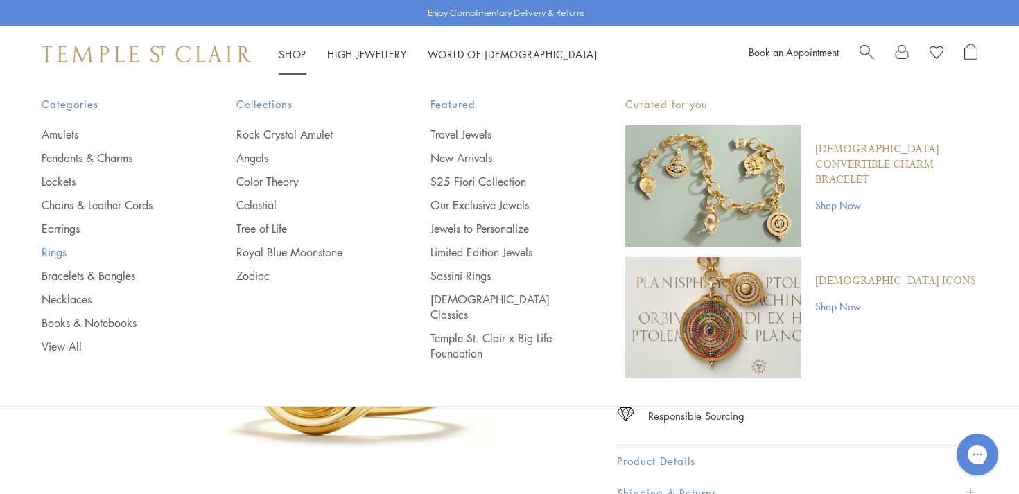 This screenshot has height=494, width=1019. What do you see at coordinates (801, 104) in the screenshot?
I see `p: Curated for you` at bounding box center [801, 104].